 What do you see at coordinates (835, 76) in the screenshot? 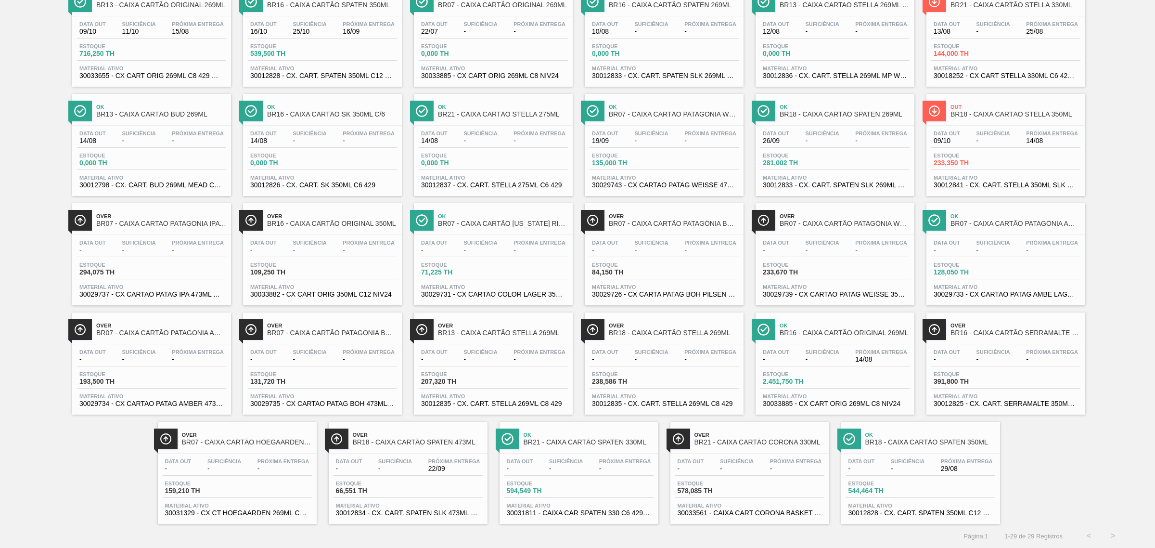
I see `span: 30012836 - CX. CART. STELLA 269ML MP WR 429` at bounding box center [835, 76].